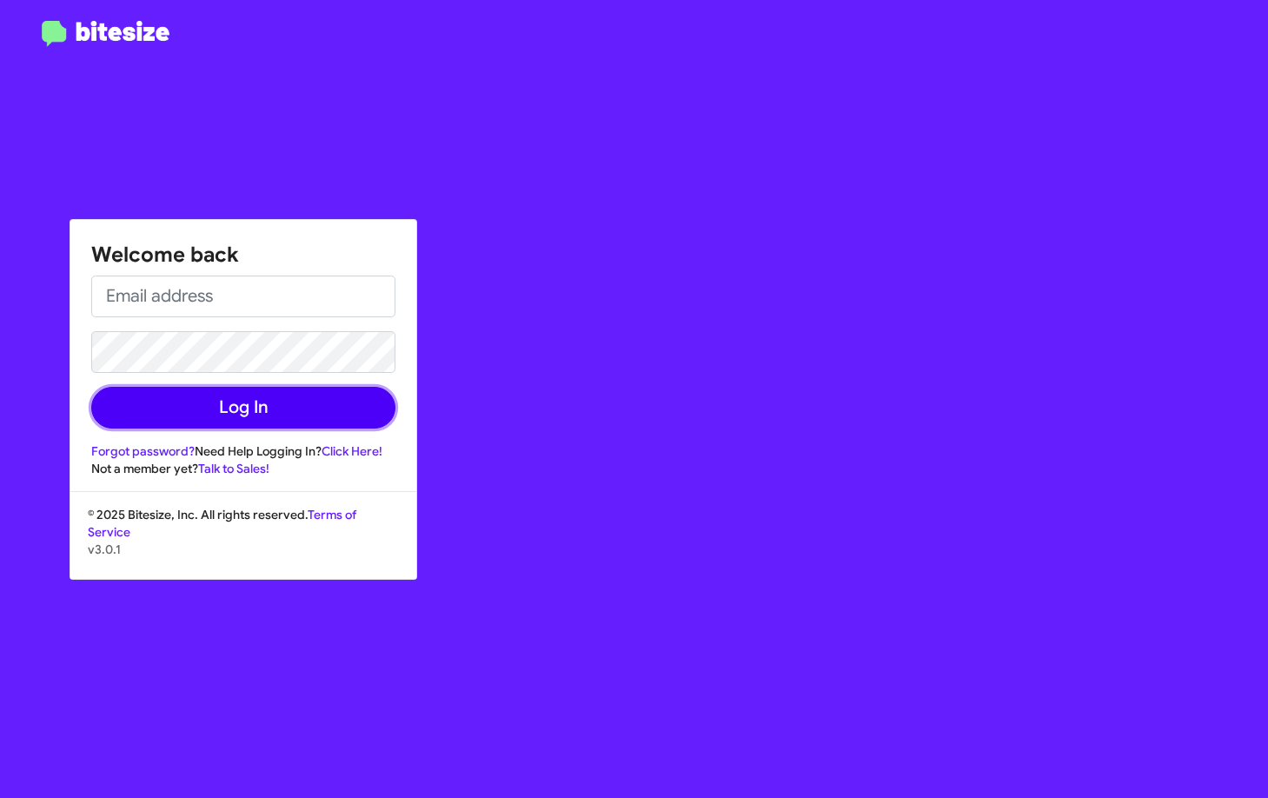  What do you see at coordinates (143, 451) in the screenshot?
I see `a: Forgot password?` at bounding box center [143, 451].